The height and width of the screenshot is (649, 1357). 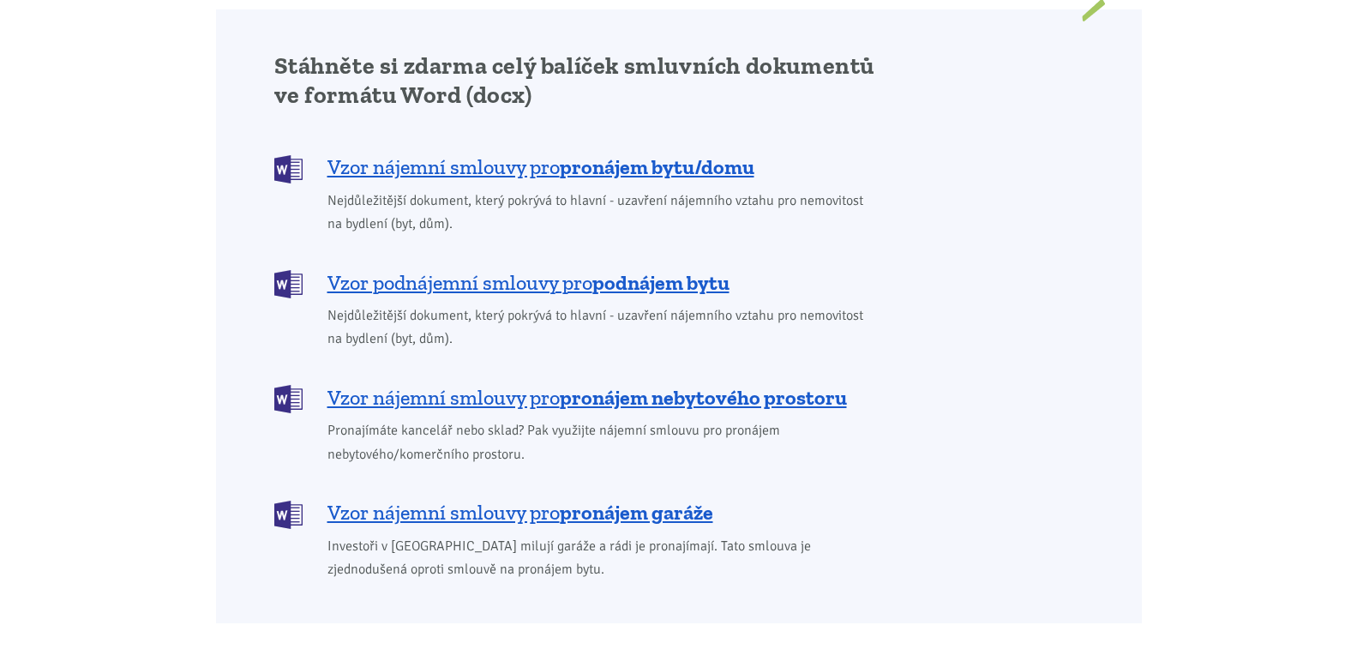 I want to click on a: Vzor podnájemní smlouvy propodnájem bytu, so click(x=574, y=282).